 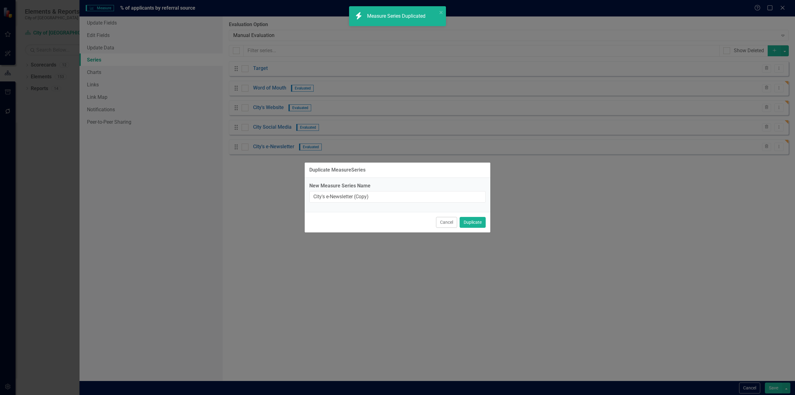 I want to click on div: Duplicate MeasureSeries, so click(x=337, y=170).